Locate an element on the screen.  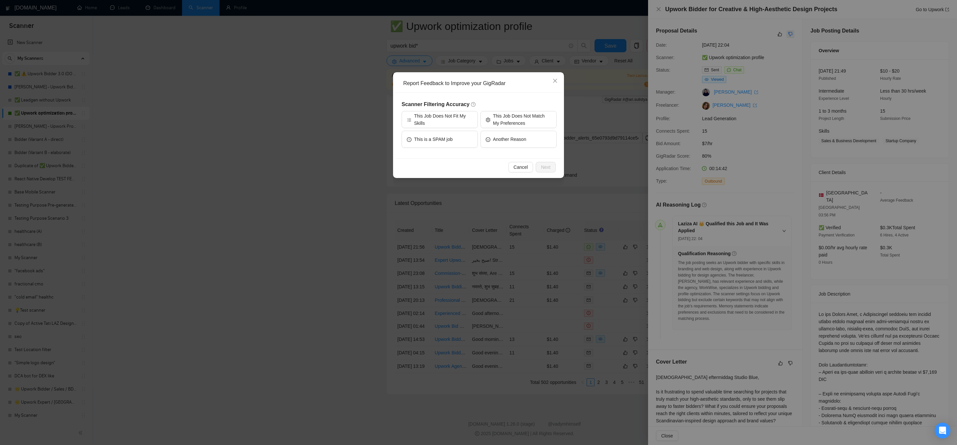
h5: Scanner Filtering Accuracy is located at coordinates (479, 105).